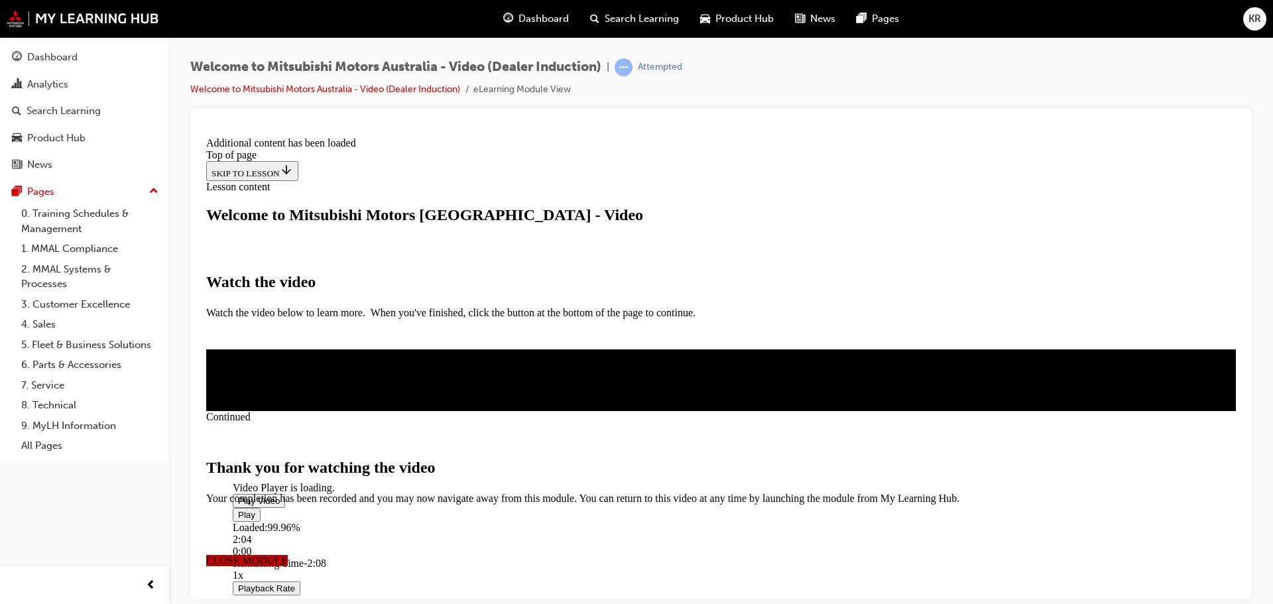 Image resolution: width=1273 pixels, height=604 pixels. What do you see at coordinates (815, 19) in the screenshot?
I see `a: news-iconNews` at bounding box center [815, 19].